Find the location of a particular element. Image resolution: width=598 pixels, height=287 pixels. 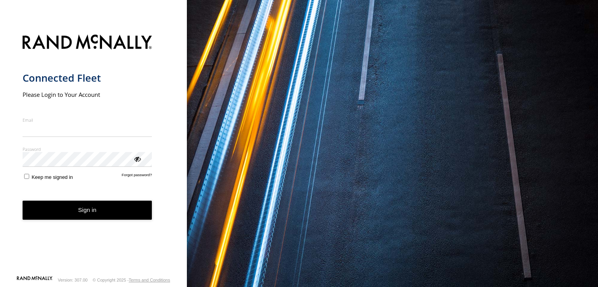

span: Keep me signed in is located at coordinates (52, 177).